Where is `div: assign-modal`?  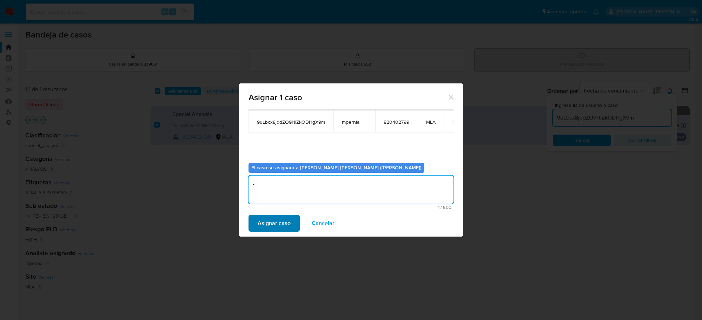
div: assign-modal is located at coordinates (351, 160).